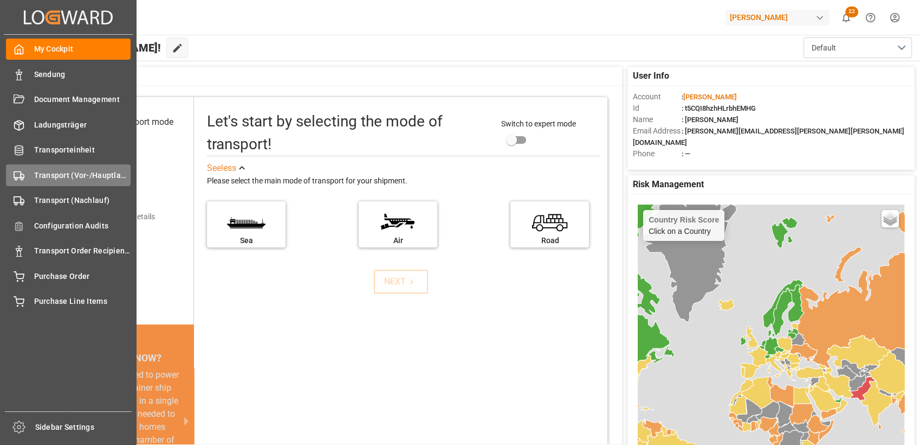 The height and width of the screenshot is (445, 920). What do you see at coordinates (658, 96) in the screenshot?
I see `span: Account` at bounding box center [658, 96].